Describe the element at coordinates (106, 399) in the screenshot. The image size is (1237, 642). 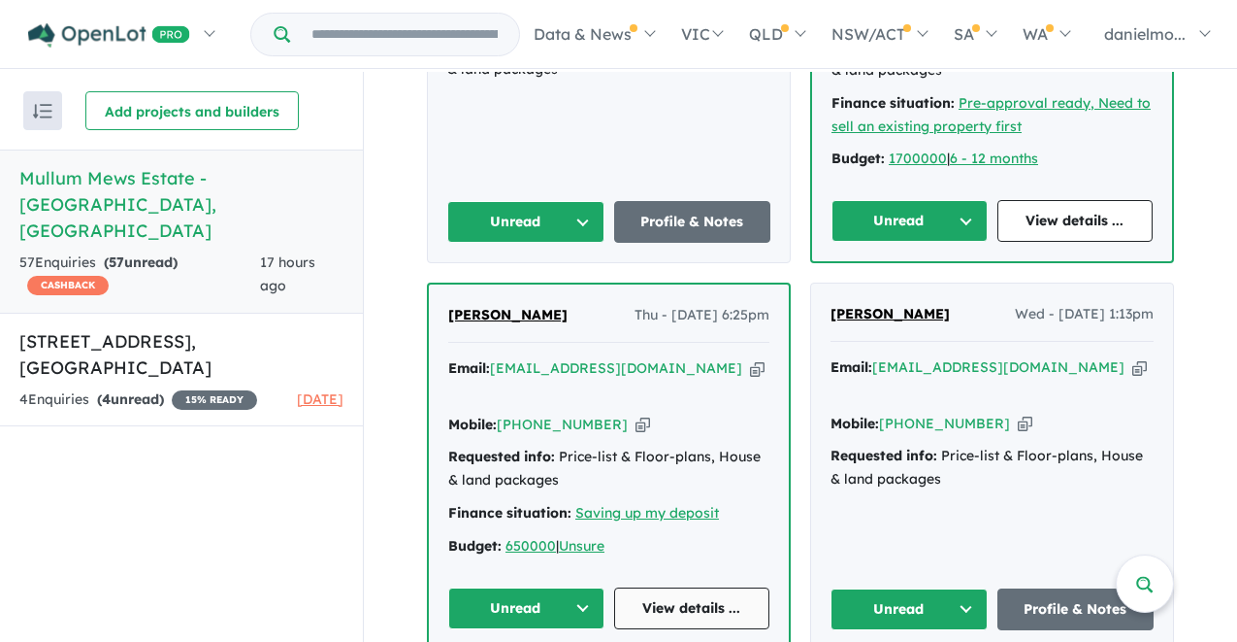
I see `span: 4` at that location.